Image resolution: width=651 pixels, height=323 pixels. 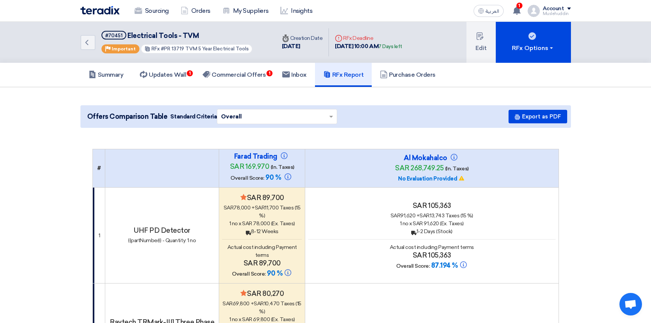 What do you see at coordinates (631, 304) in the screenshot?
I see `a: Open chat` at bounding box center [631, 304].